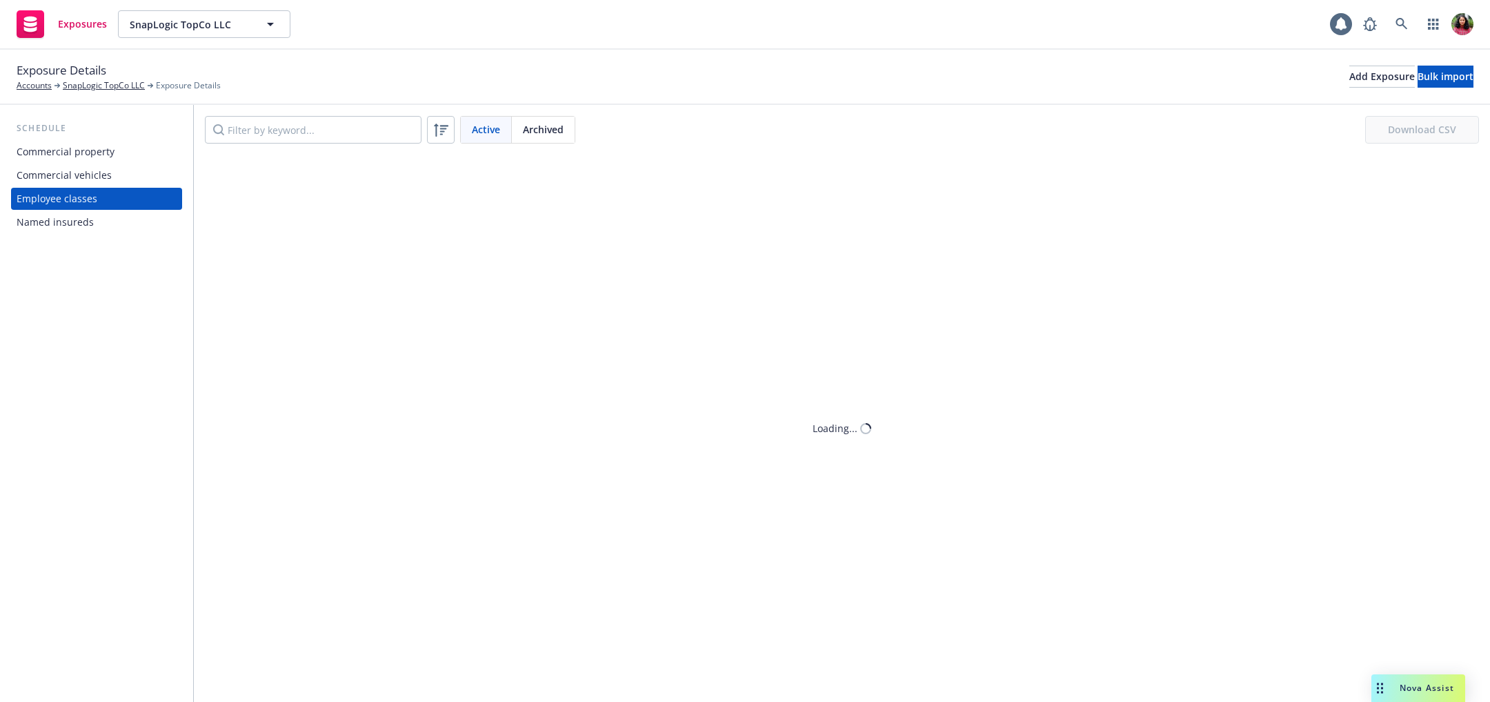 This screenshot has height=702, width=1490. What do you see at coordinates (204, 24) in the screenshot?
I see `button: SnapLogic TopCo LLC` at bounding box center [204, 24].